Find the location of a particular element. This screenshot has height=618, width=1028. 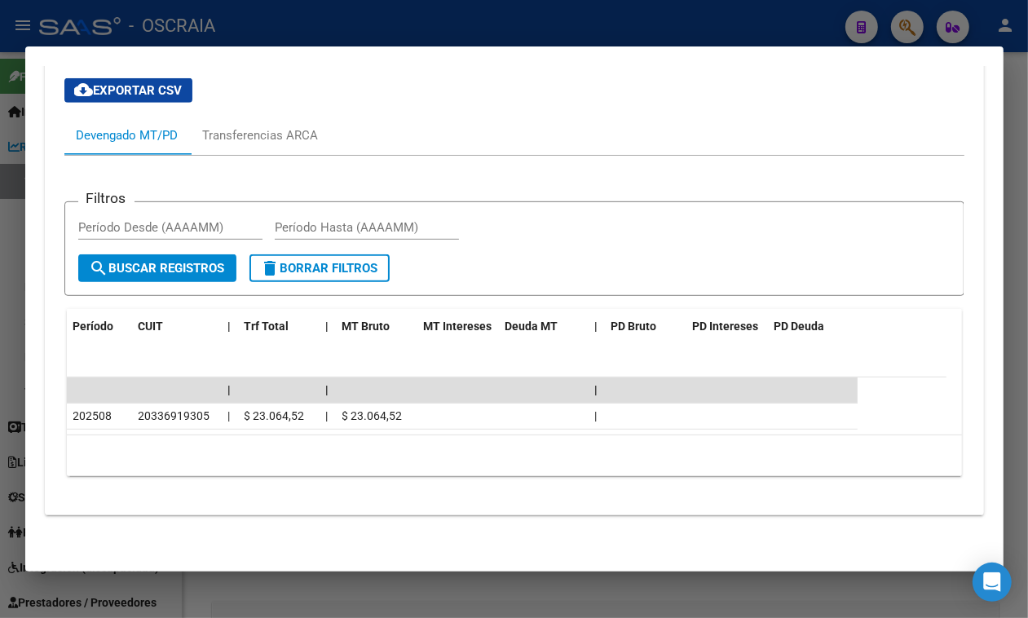

span: Deuda MT is located at coordinates (531, 326).